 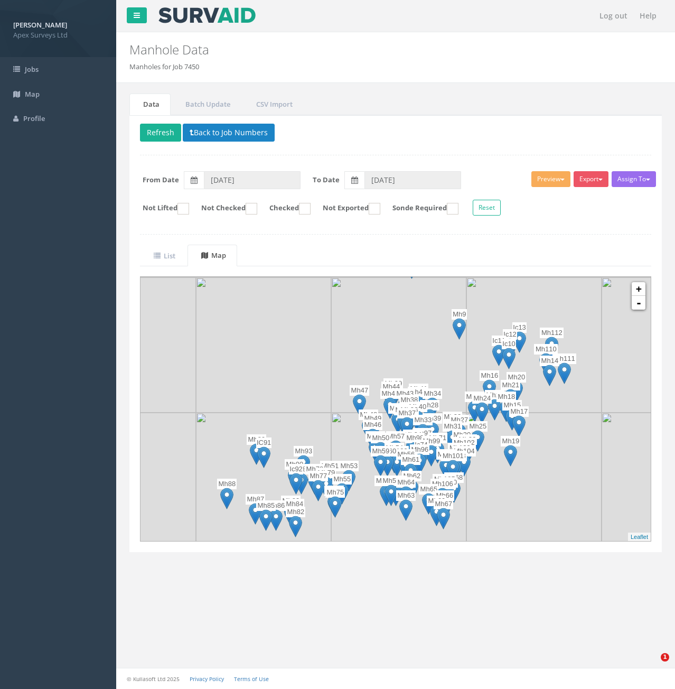 I want to click on p: Mh29, so click(x=393, y=384).